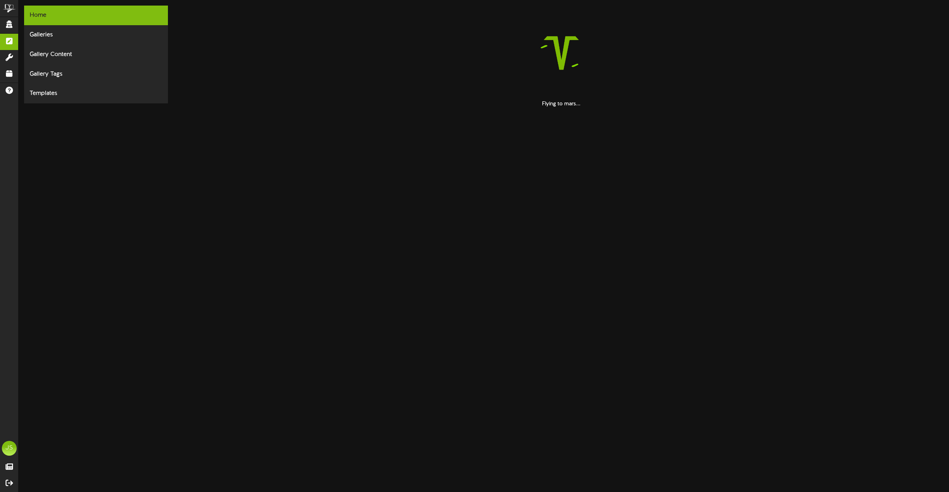  I want to click on strong: Flying to mars..., so click(561, 104).